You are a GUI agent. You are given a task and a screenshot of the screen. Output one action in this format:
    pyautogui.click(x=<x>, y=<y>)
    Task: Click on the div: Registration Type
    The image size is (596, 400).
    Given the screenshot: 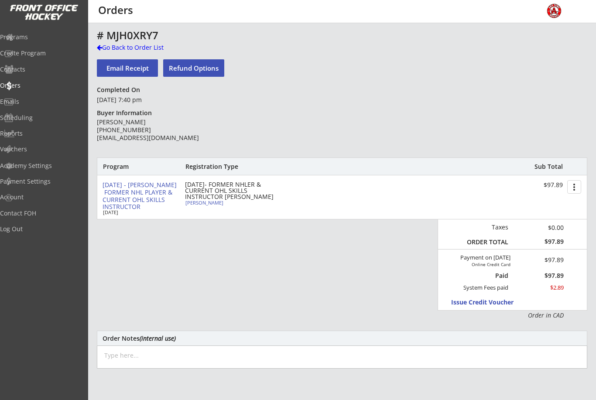 What is the action you would take?
    pyautogui.click(x=235, y=167)
    